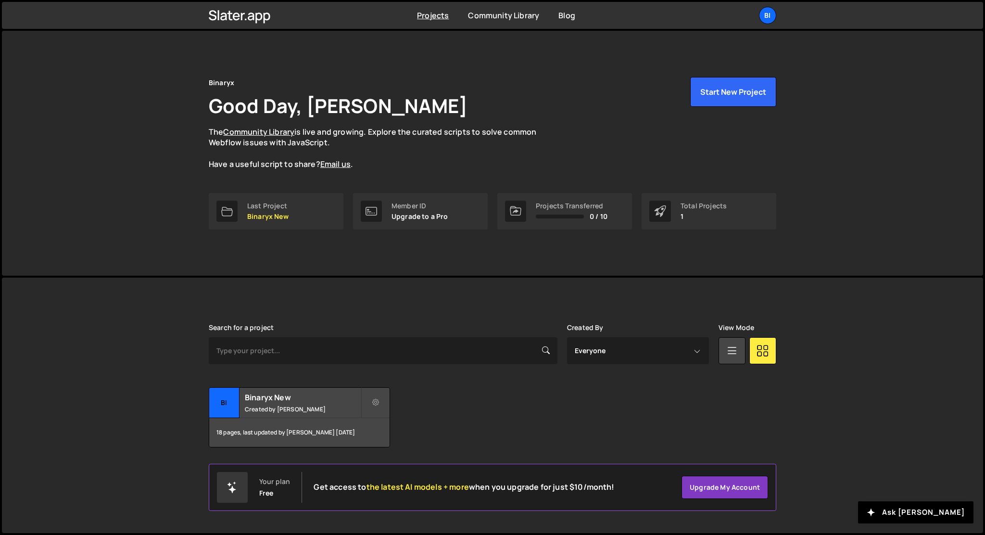 The width and height of the screenshot is (985, 535). Describe the element at coordinates (420, 216) in the screenshot. I see `p: Upgrade to a Pro` at that location.